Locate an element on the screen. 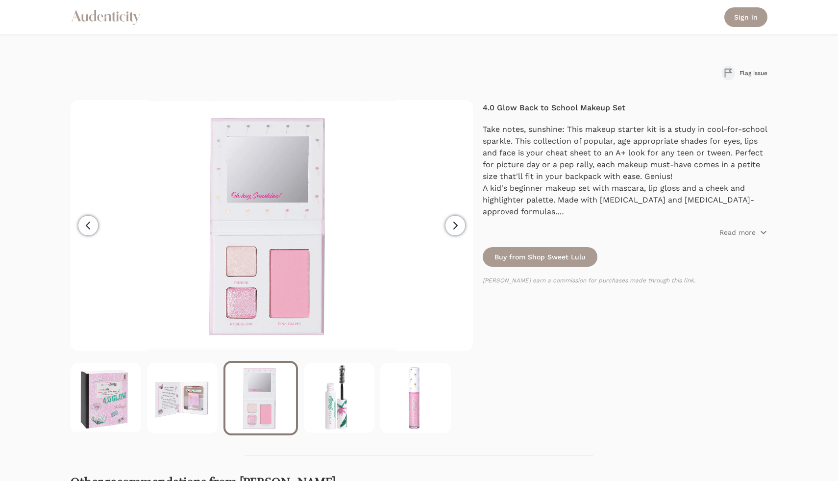 This screenshot has height=481, width=838. p: Read more is located at coordinates (737, 232).